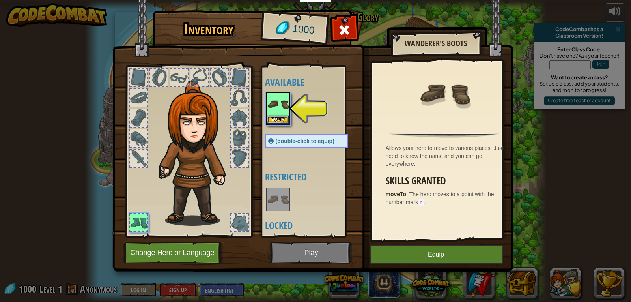 The image size is (631, 302). What do you see at coordinates (447, 181) in the screenshot?
I see `h3: Skills Granted` at bounding box center [447, 181].